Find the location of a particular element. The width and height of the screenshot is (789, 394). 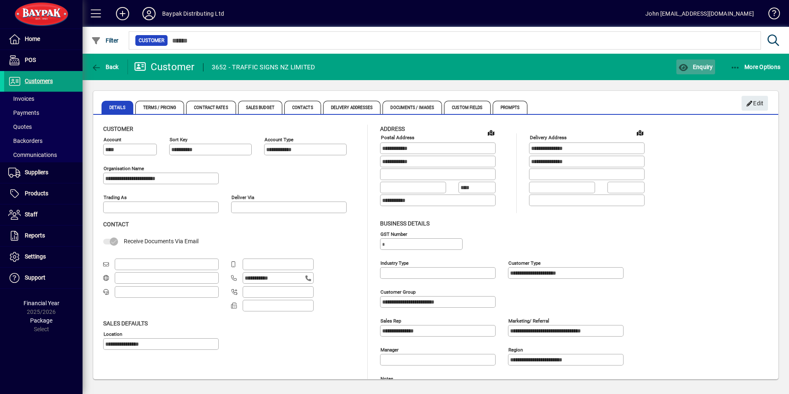

button: Back is located at coordinates (105, 67).